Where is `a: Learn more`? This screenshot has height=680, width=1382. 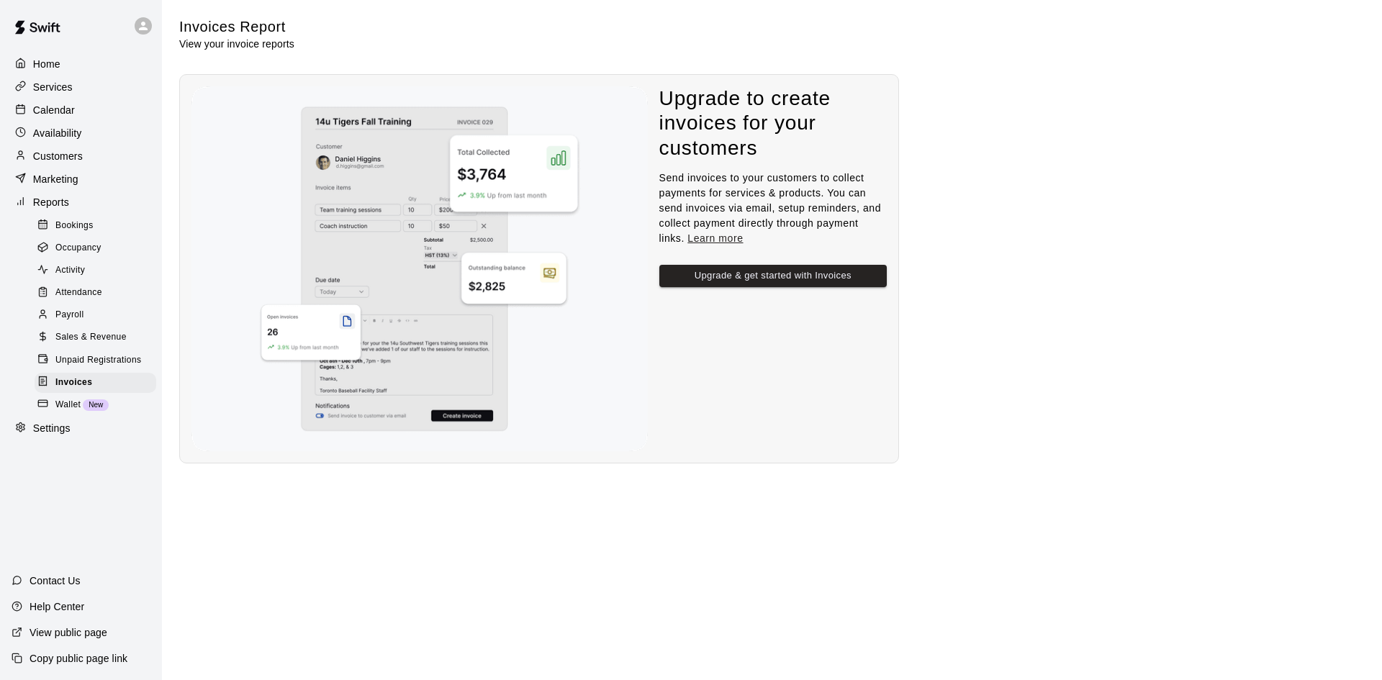
a: Learn more is located at coordinates (715, 238).